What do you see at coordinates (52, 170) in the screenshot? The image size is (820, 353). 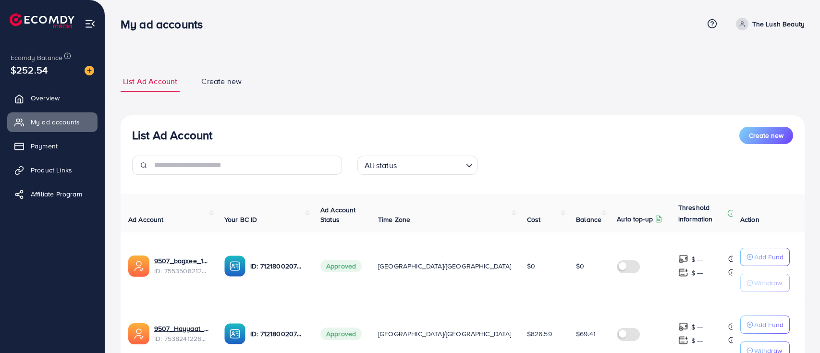 I see `a: Product Links` at bounding box center [52, 170].